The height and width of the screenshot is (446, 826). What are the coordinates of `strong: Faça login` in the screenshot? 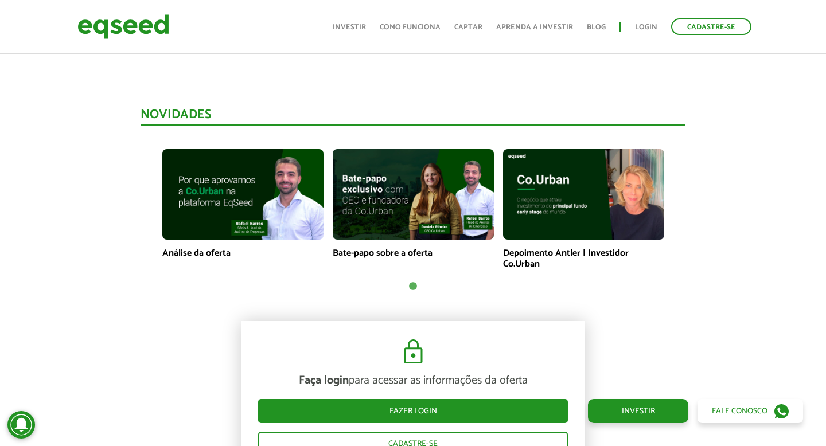 It's located at (323, 380).